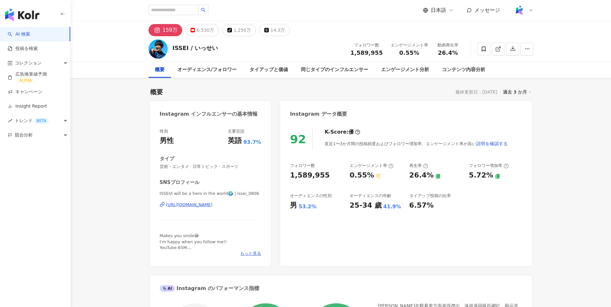  What do you see at coordinates (211, 167) in the screenshot?
I see `span: 芸術・エンタメ · 日常トピック · スポーツ` at bounding box center [211, 167].